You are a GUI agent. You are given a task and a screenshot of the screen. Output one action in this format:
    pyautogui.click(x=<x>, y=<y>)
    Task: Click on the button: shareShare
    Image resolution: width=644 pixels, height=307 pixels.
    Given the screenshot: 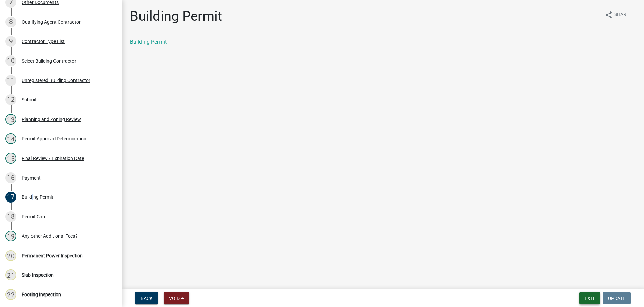 What is the action you would take?
    pyautogui.click(x=617, y=15)
    